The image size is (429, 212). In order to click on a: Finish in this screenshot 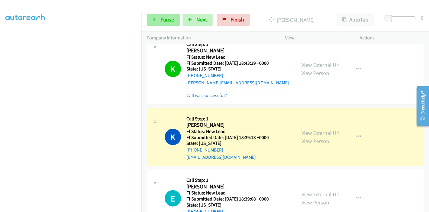, I will do `click(233, 20)`.